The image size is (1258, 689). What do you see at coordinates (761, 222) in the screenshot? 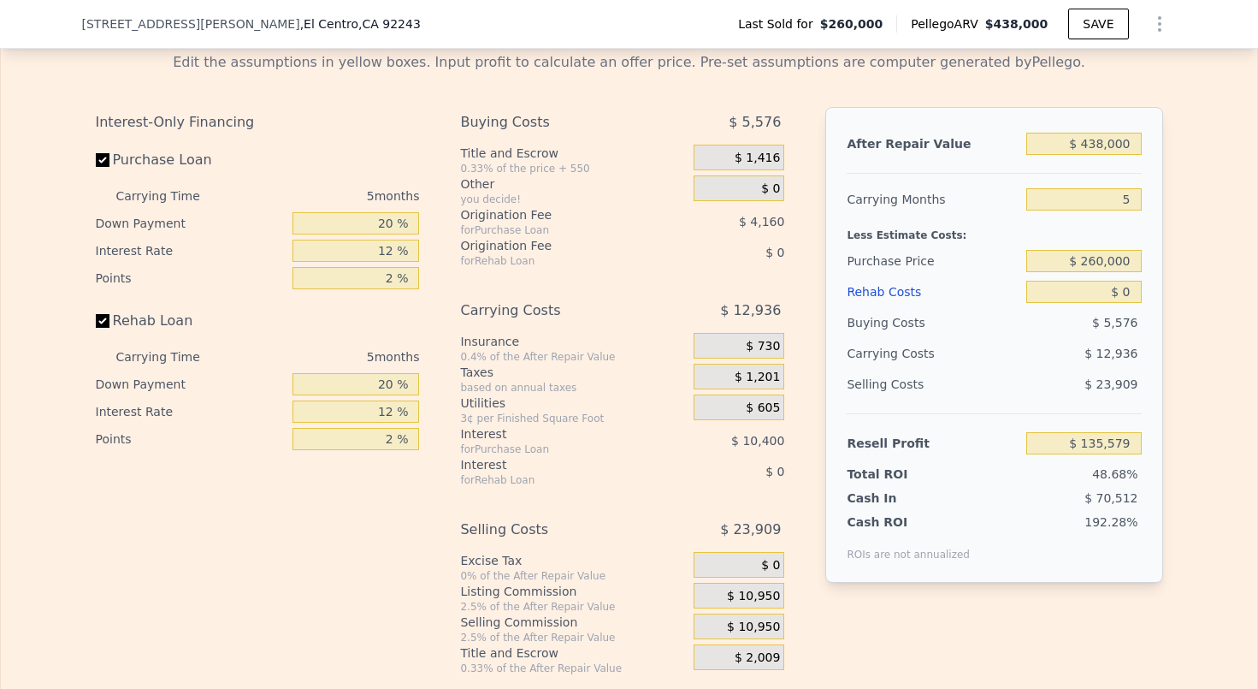
I see `span: $ 4,160` at bounding box center [761, 222].